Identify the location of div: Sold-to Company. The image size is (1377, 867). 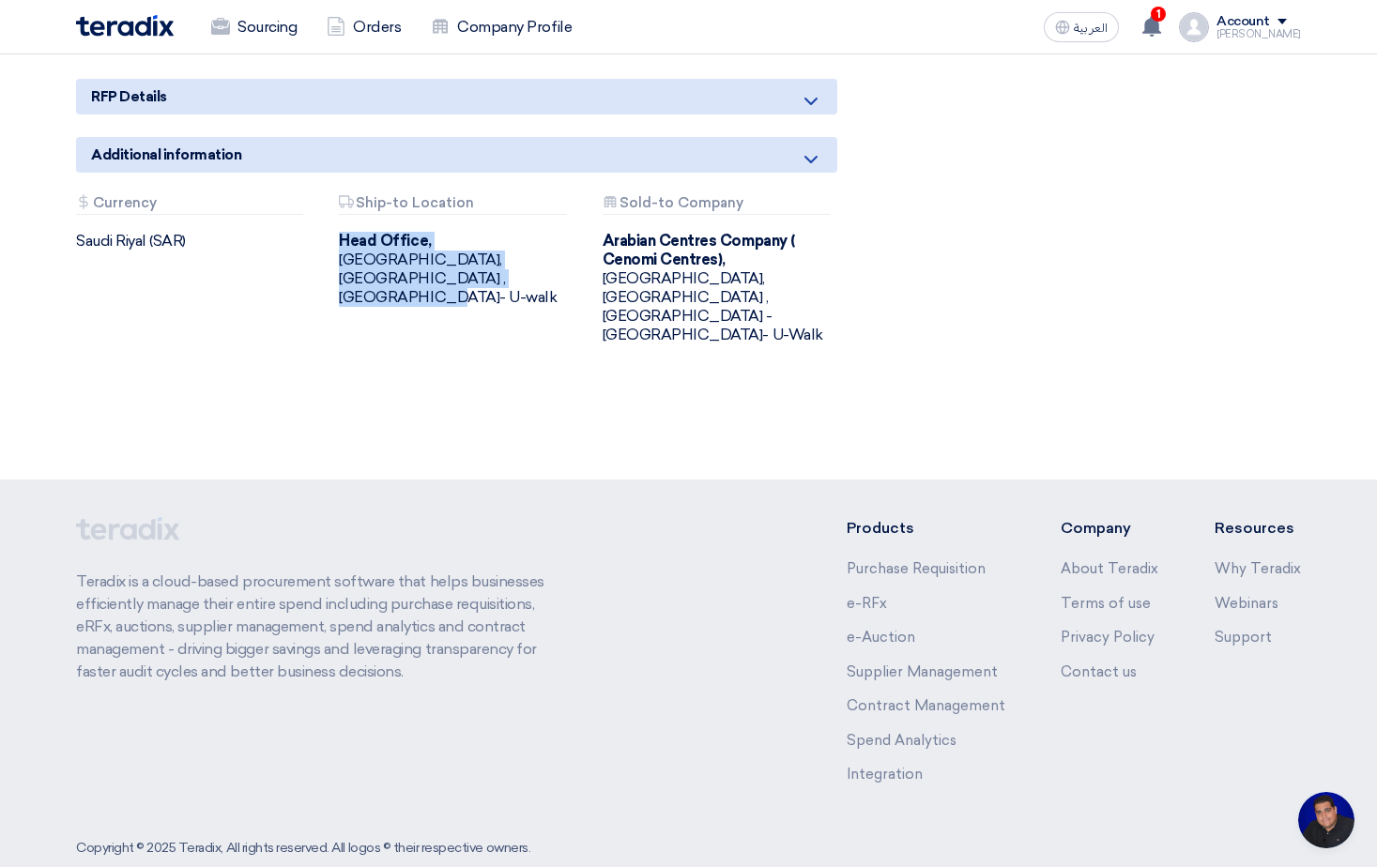
(716, 205).